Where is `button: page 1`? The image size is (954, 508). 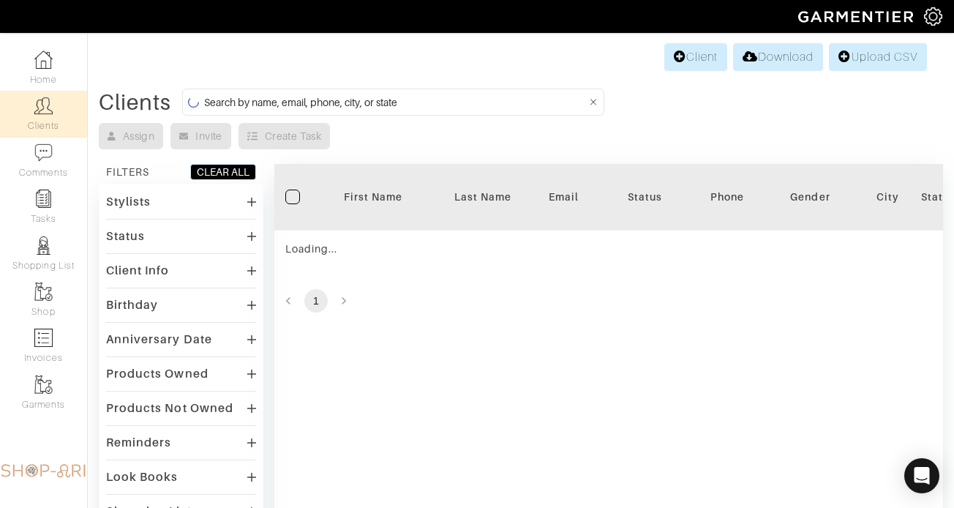 button: page 1 is located at coordinates (316, 301).